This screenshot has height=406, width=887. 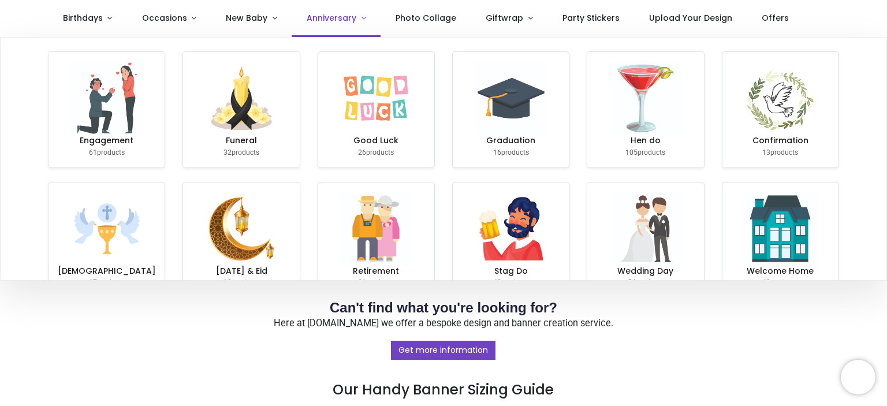 I want to click on h2: Can't find what you're looking for?, so click(x=443, y=308).